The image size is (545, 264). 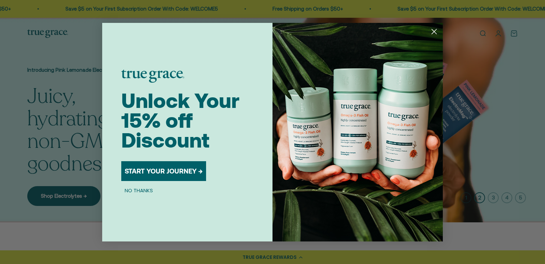 I want to click on button: START YOUR JOURNEY →, so click(x=164, y=171).